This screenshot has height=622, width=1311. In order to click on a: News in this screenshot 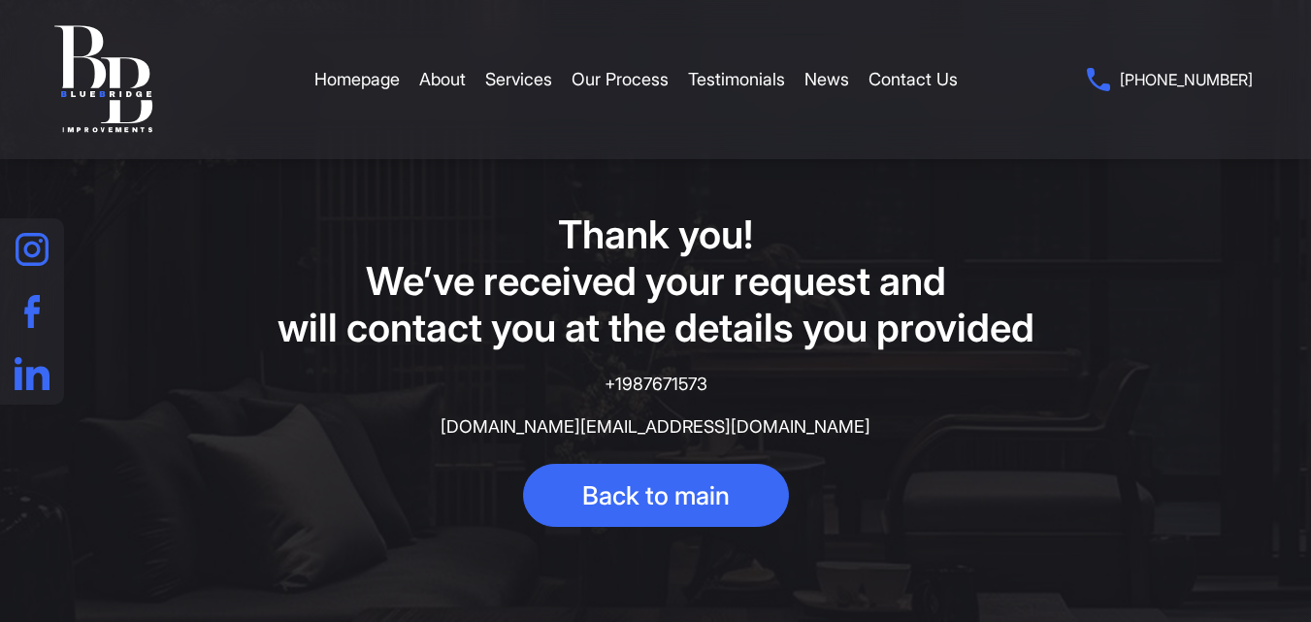, I will do `click(827, 80)`.